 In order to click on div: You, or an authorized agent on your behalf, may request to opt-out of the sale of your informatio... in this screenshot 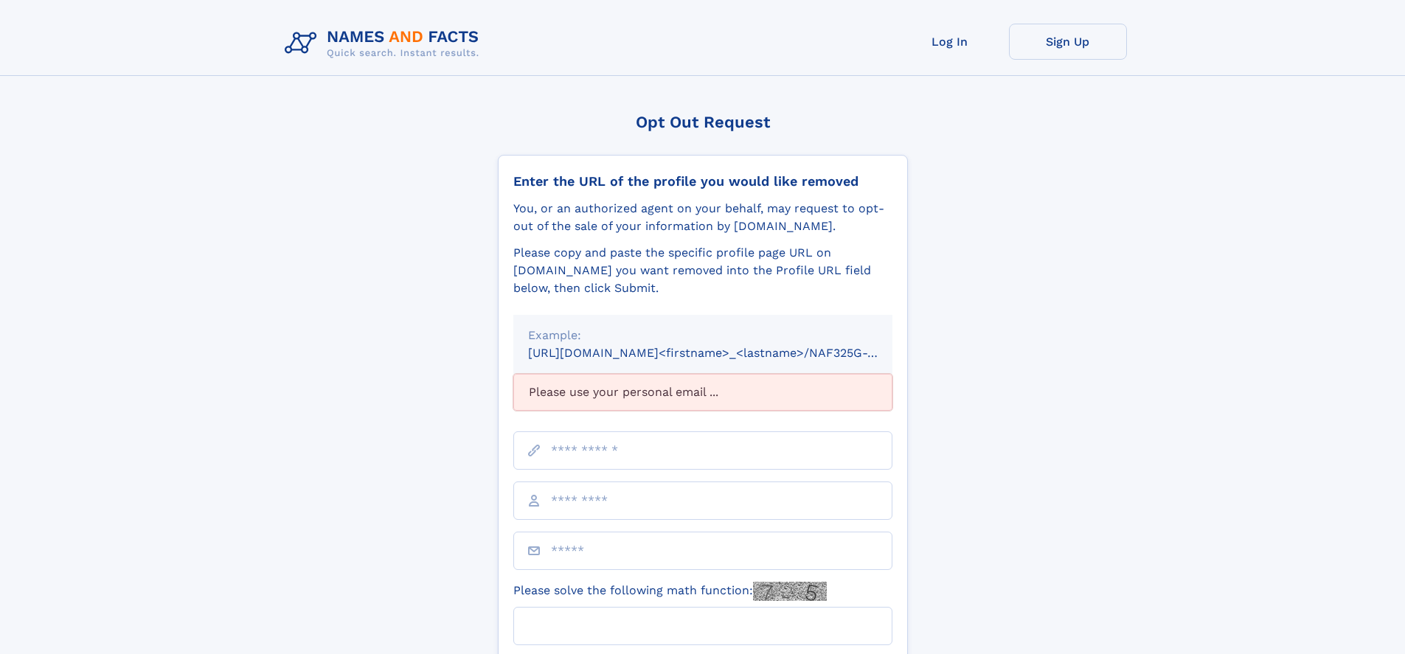, I will do `click(703, 218)`.